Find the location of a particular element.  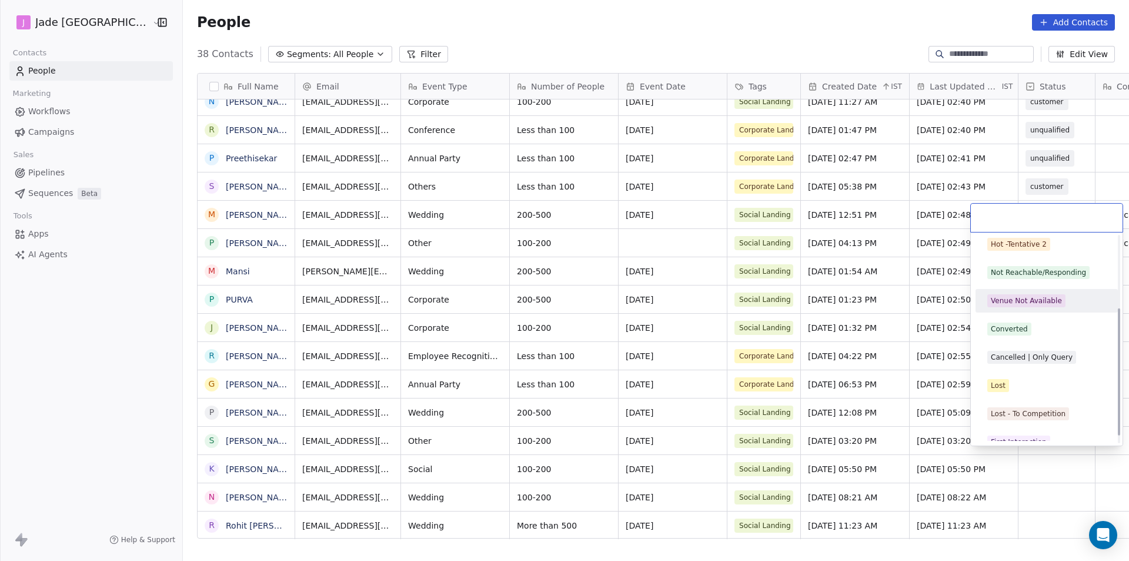

div: Lost is located at coordinates (998, 385).